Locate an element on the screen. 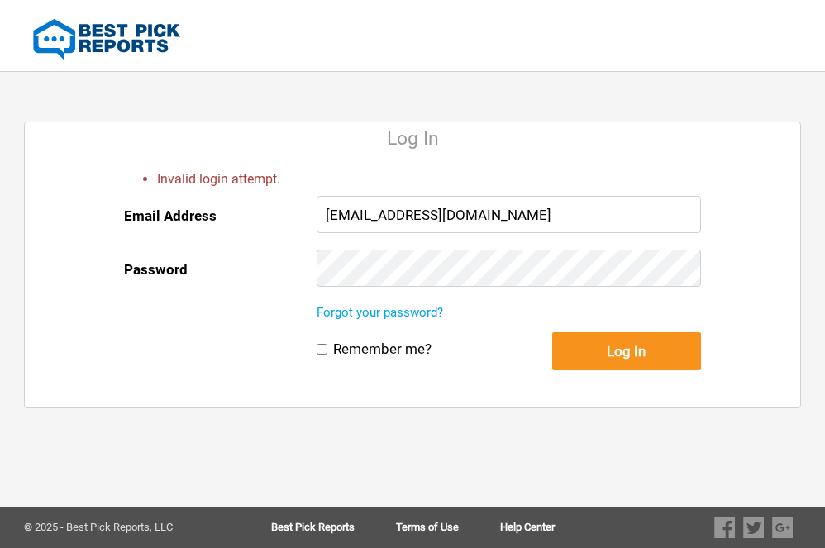 The height and width of the screenshot is (548, 825). label: Remember me? is located at coordinates (382, 349).